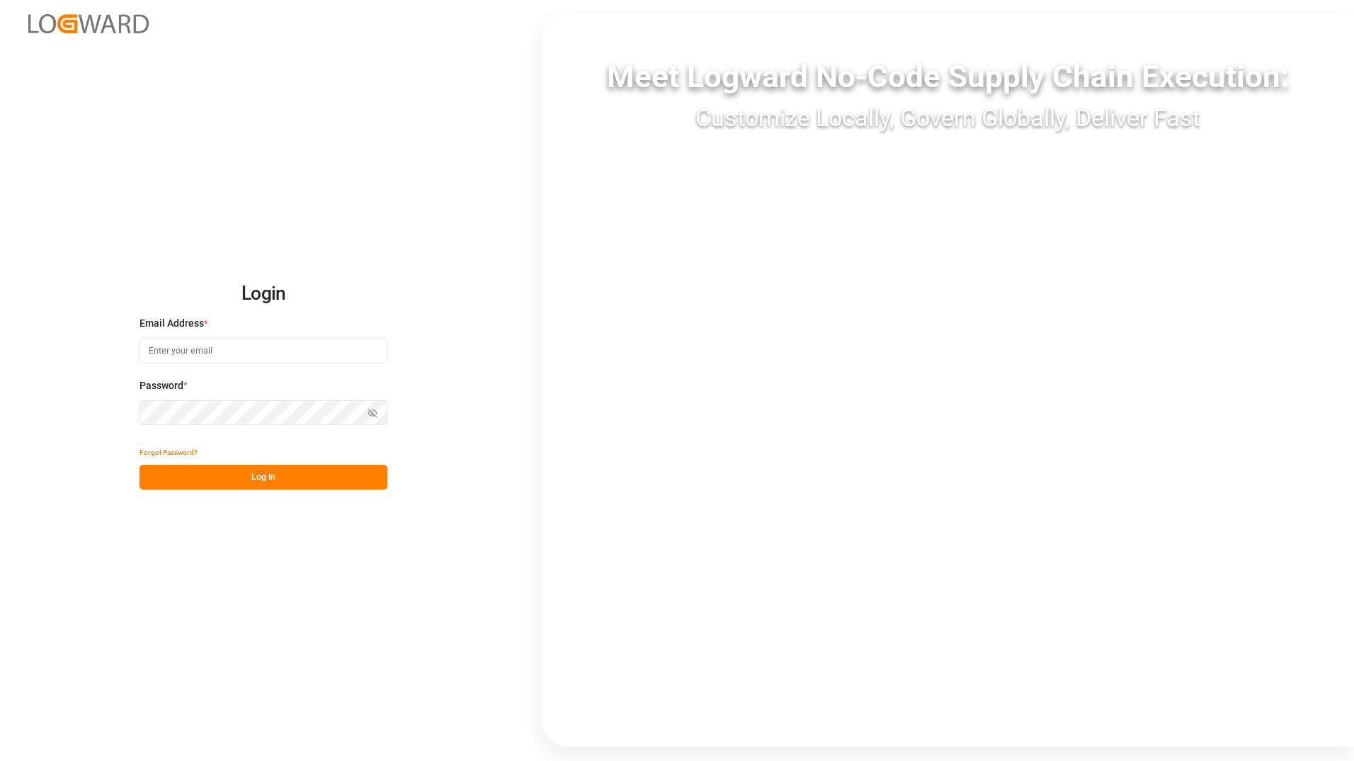  I want to click on div: Customize Locally, Govern Globally, Deliver Fast, so click(948, 118).